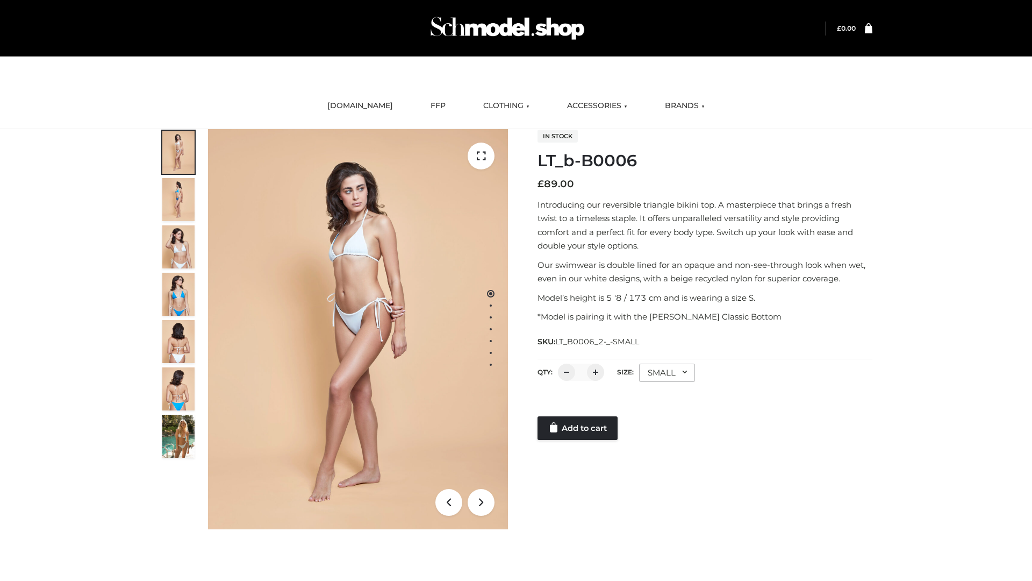 This screenshot has height=581, width=1032. I want to click on span: LT_B0006_2-_-SMALL, so click(597, 341).